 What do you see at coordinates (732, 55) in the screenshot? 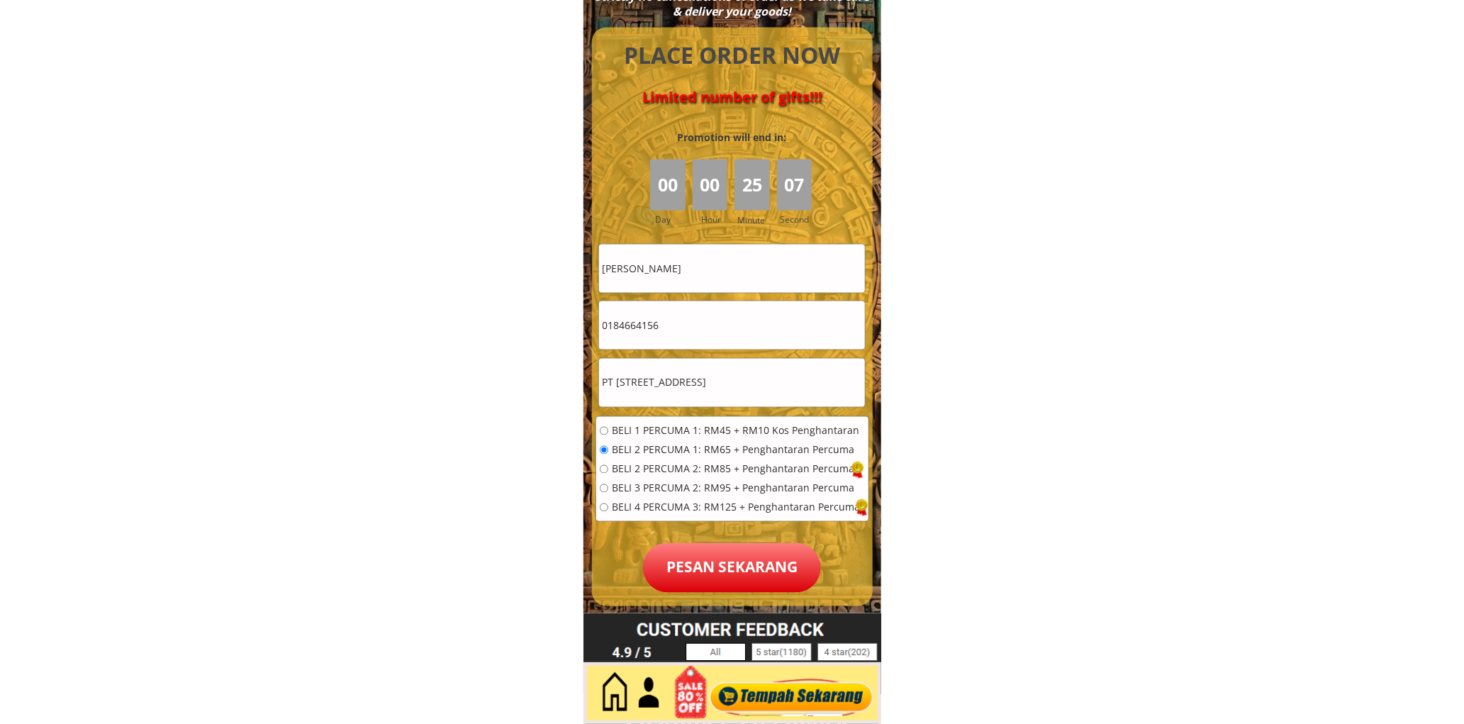
I see `h4: PLACE ORDER NOW` at bounding box center [732, 55].